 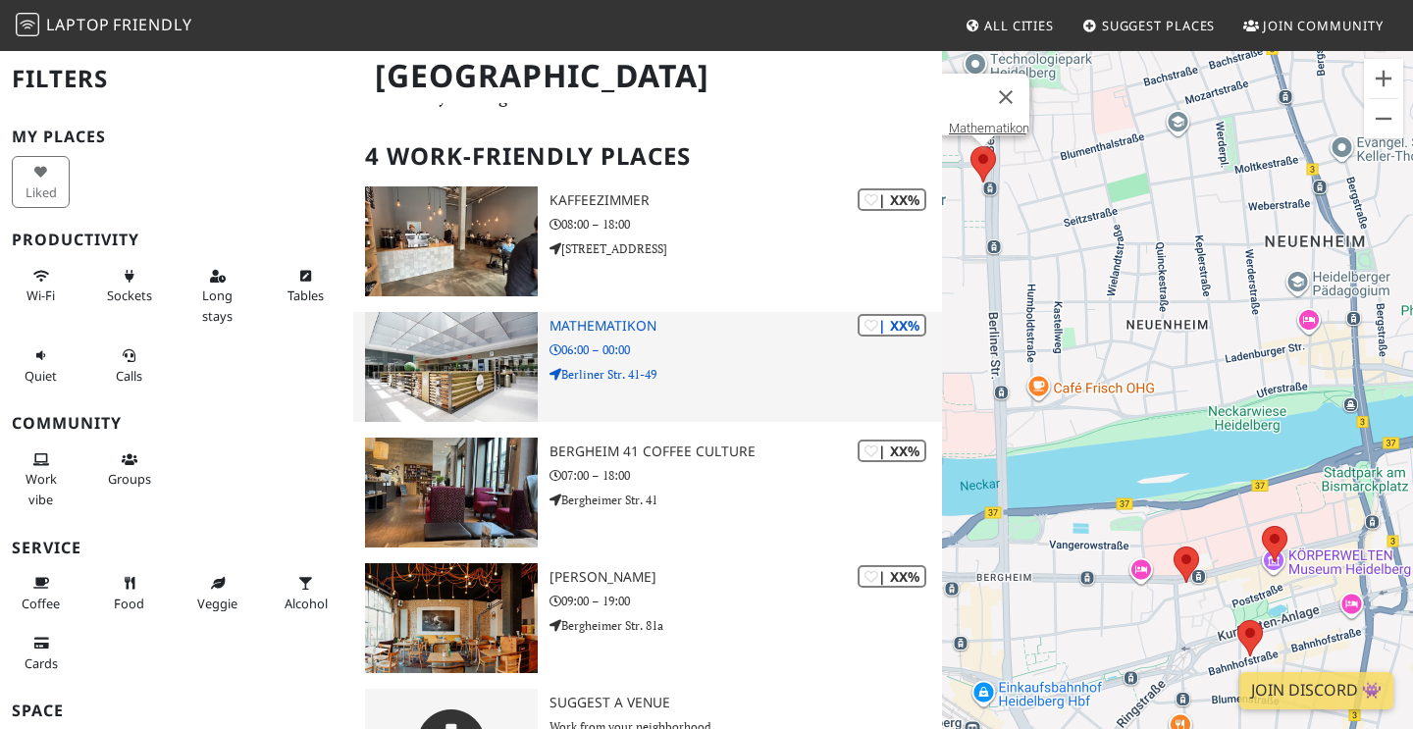 I want to click on span: Friendly, so click(x=152, y=25).